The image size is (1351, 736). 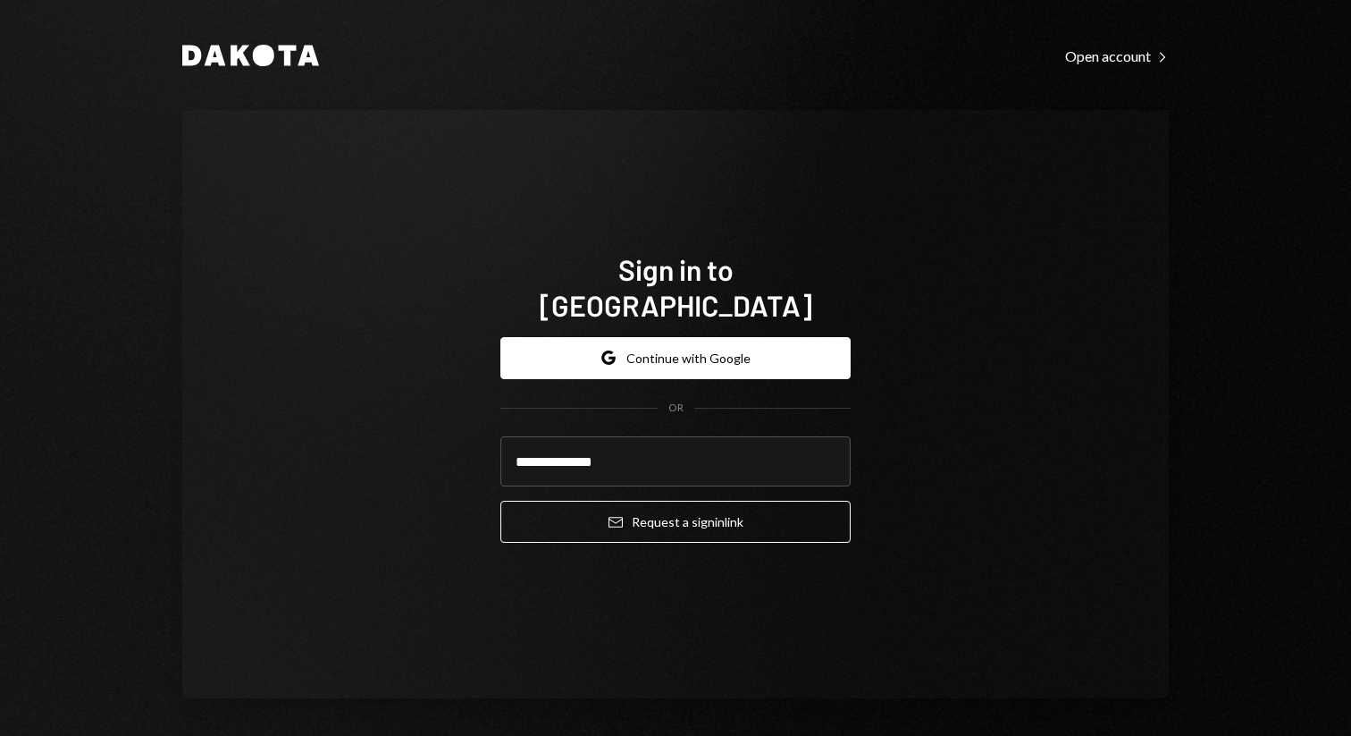 What do you see at coordinates (676, 358) in the screenshot?
I see `button: Continue with Google` at bounding box center [676, 358].